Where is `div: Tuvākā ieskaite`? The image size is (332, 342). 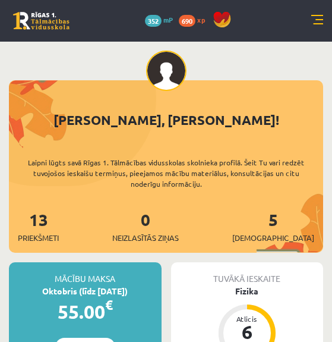 div: Tuvākā ieskaite is located at coordinates (247, 273).